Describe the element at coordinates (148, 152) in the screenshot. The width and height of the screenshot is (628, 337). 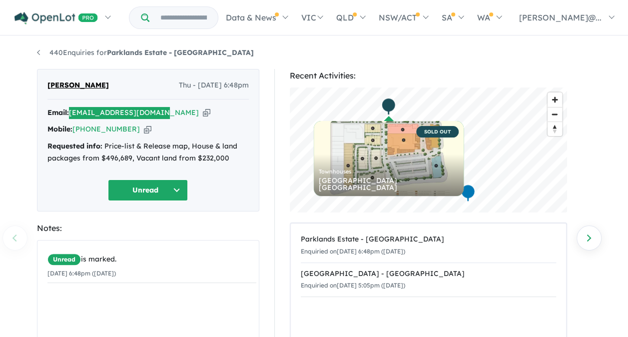
I see `div: Price-list & Release map, House & land packages from $496,689, Vacant land from $232,000` at that location.